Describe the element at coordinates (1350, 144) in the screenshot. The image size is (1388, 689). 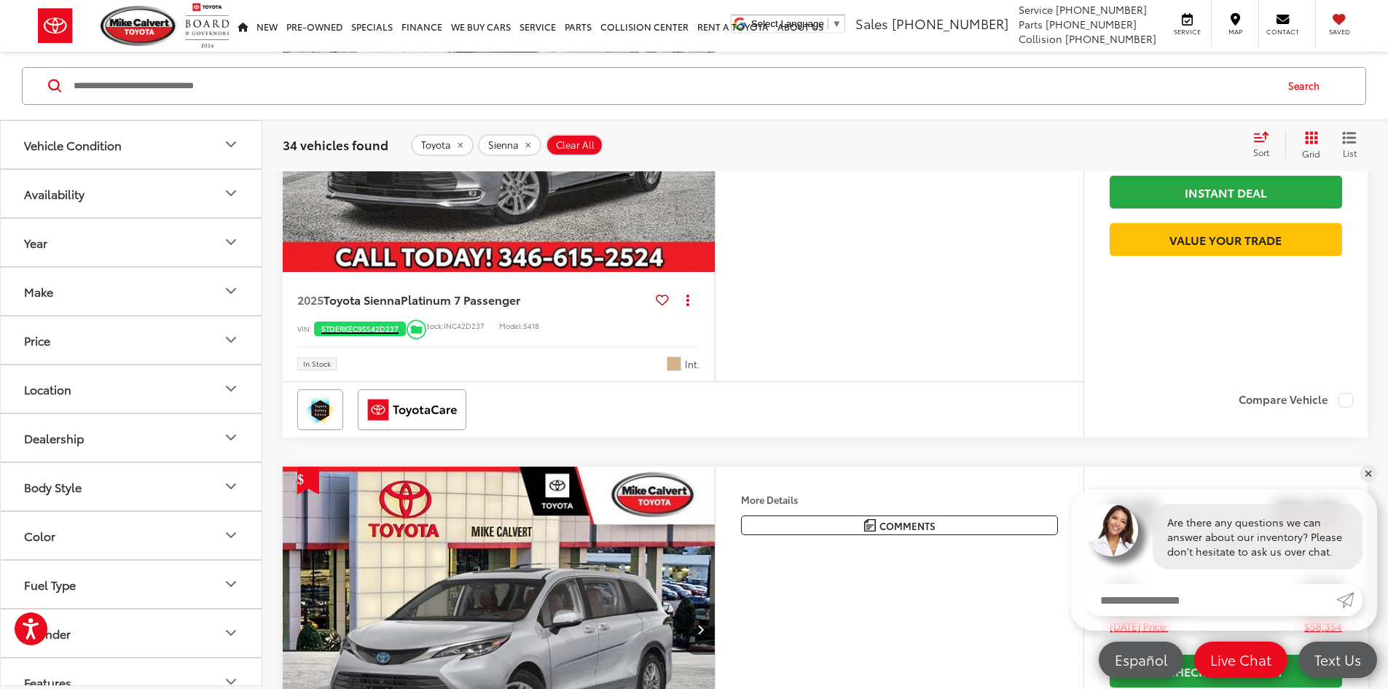
I see `button: List View` at that location.